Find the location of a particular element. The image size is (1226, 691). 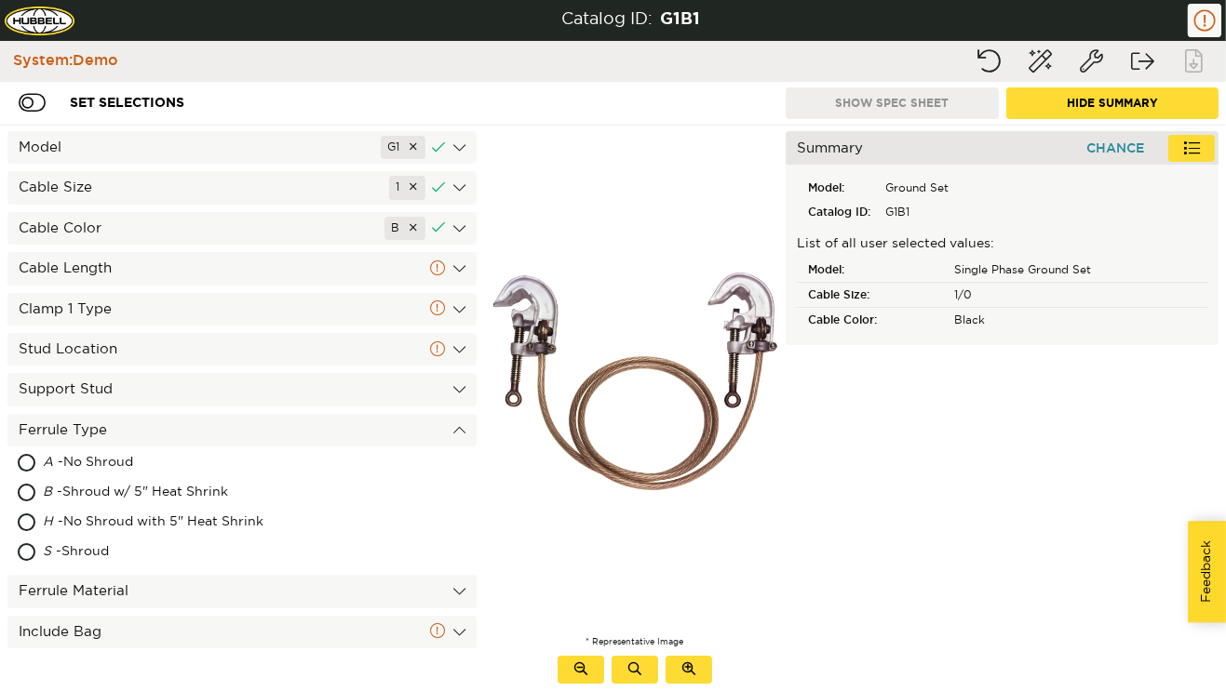

div: Set Selections is located at coordinates (127, 102).